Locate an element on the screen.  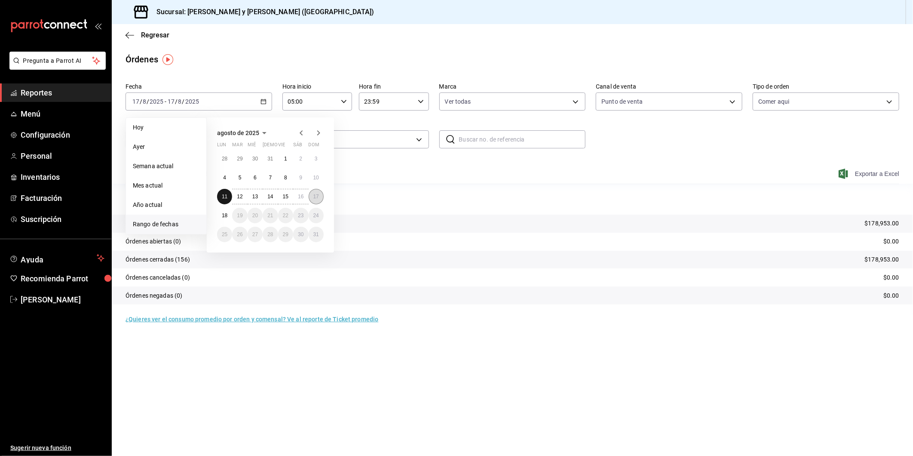
abbr: 19 de agosto de 2025 is located at coordinates (239, 215).